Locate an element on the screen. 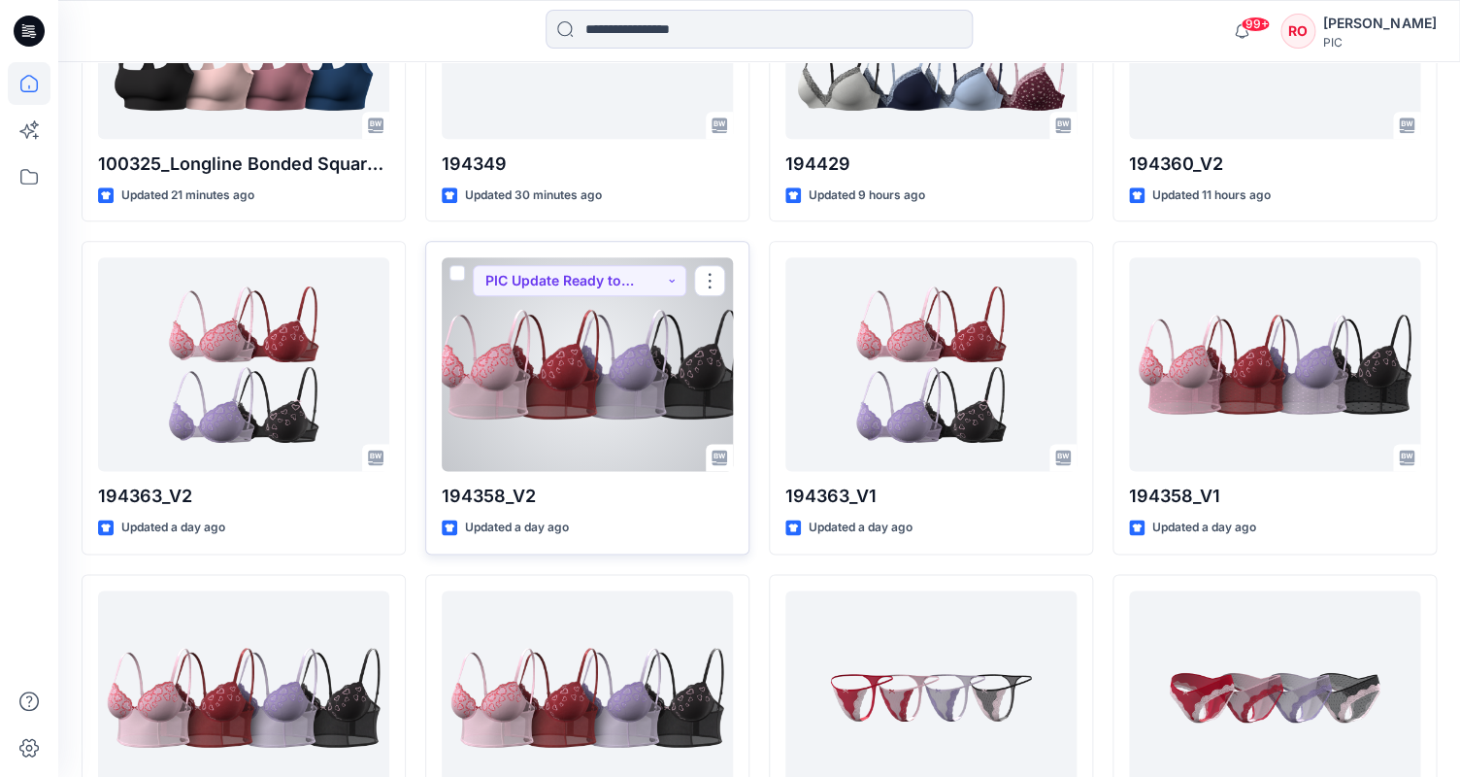 Image resolution: width=1460 pixels, height=777 pixels. p: 194429 is located at coordinates (931, 164).